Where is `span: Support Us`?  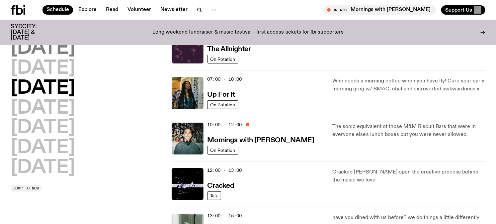
span: Support Us is located at coordinates (459, 10).